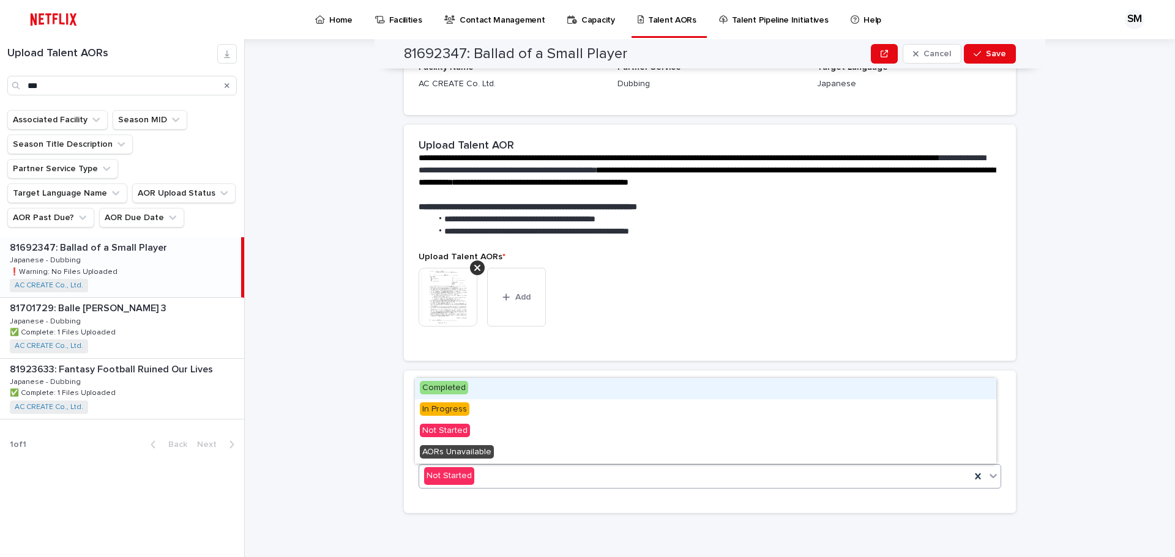 The width and height of the screenshot is (1175, 557). I want to click on span: Not Started, so click(445, 431).